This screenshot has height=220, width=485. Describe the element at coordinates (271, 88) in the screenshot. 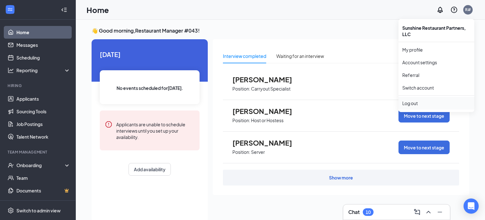

I see `p: Carryout Specialist` at that location.